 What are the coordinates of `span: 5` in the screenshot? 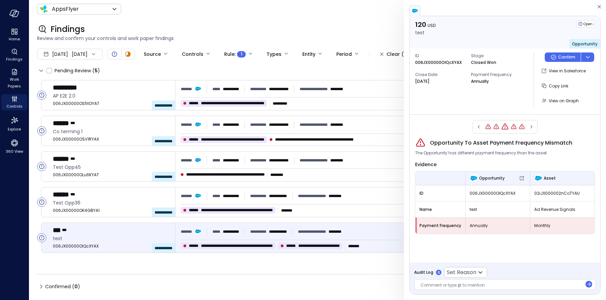 It's located at (96, 71).